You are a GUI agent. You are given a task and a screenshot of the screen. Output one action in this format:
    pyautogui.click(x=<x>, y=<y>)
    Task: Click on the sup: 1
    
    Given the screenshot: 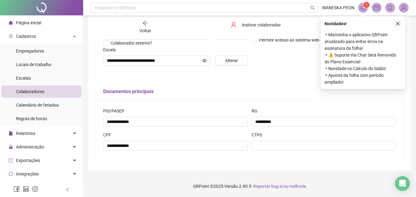 What is the action you would take?
    pyautogui.click(x=366, y=5)
    